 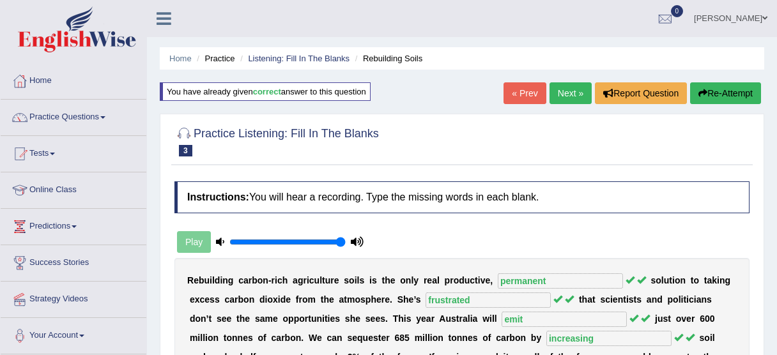 What do you see at coordinates (73, 334) in the screenshot?
I see `a: Your Account` at bounding box center [73, 334].